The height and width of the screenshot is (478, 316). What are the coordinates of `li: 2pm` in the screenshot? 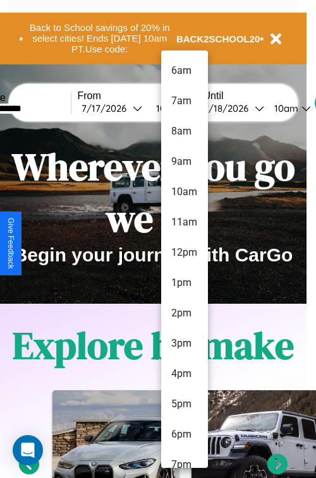 It's located at (184, 313).